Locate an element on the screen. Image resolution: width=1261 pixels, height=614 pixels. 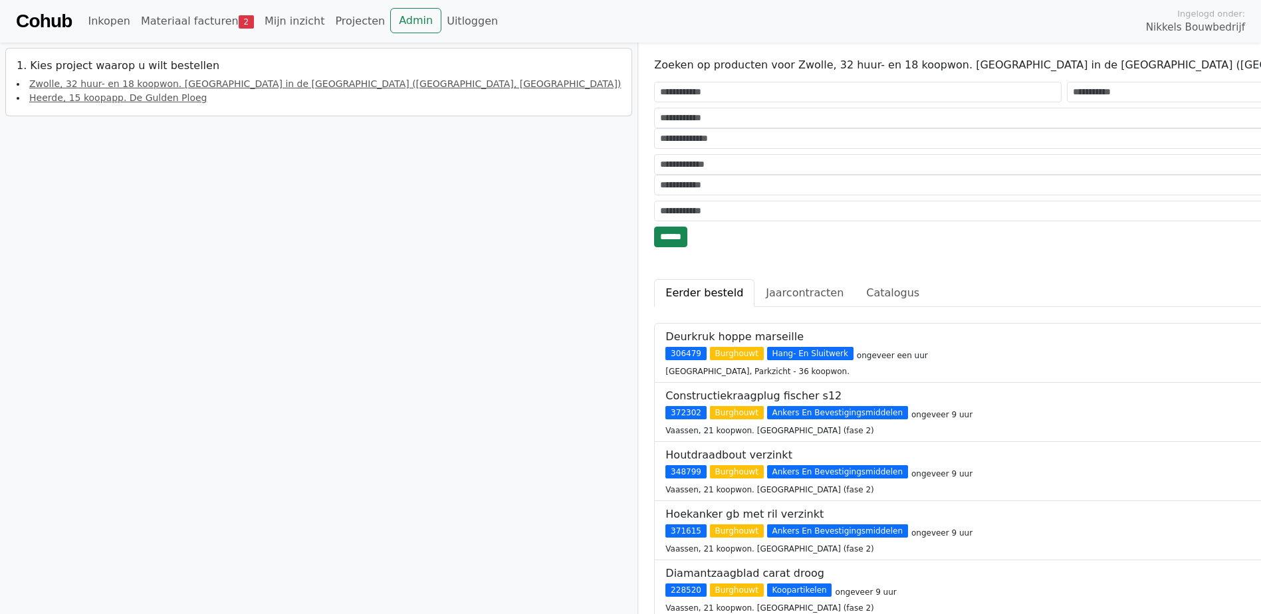
div: 372302 is located at coordinates (685, 413).